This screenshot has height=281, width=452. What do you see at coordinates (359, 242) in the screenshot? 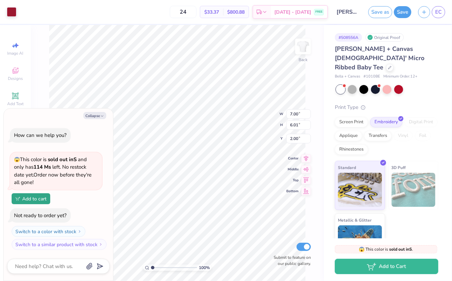
I see `img: Metallic & Glitter` at bounding box center [359, 242].